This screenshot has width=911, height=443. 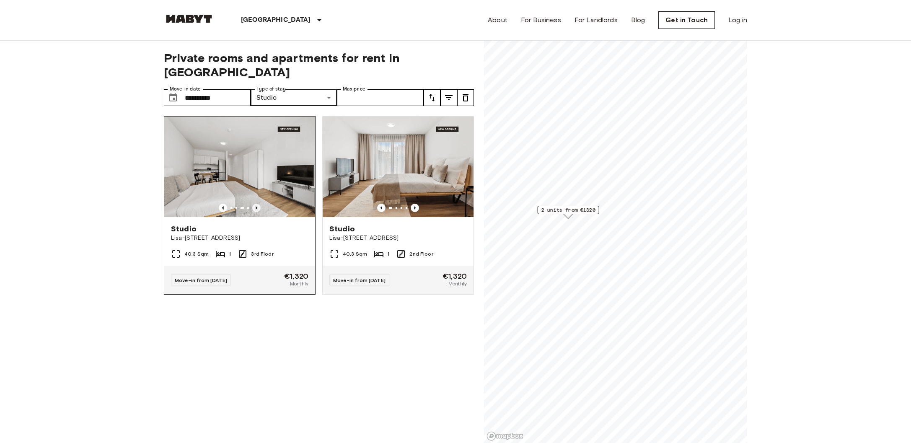 I want to click on img: Marketing picture of unit DE-01-491-204-001, so click(x=398, y=167).